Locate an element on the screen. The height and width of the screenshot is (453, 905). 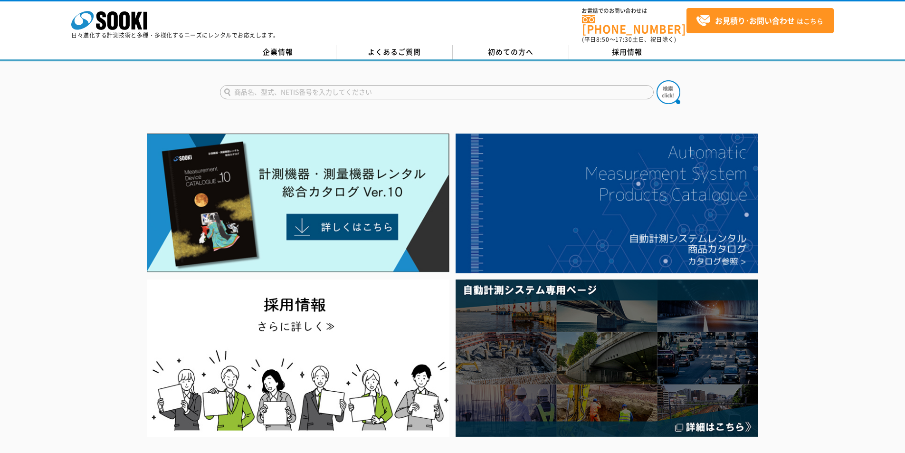
img: 自動計測システムカタログ is located at coordinates (607, 203).